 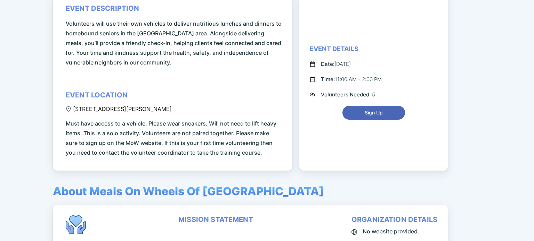 I want to click on span: Volunteers Needed:, so click(x=346, y=95).